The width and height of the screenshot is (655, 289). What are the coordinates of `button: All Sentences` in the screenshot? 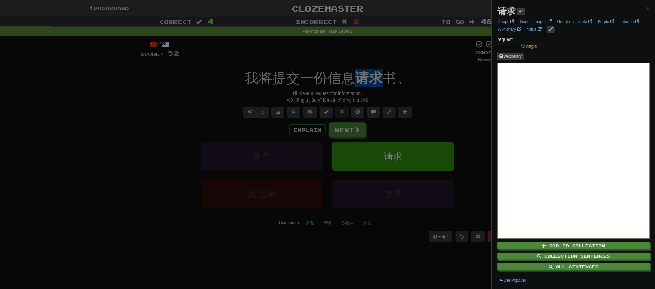 It's located at (574, 266).